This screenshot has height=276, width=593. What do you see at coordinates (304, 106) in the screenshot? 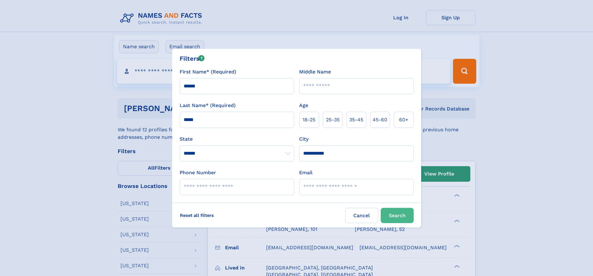
I see `label: Age` at bounding box center [304, 106].